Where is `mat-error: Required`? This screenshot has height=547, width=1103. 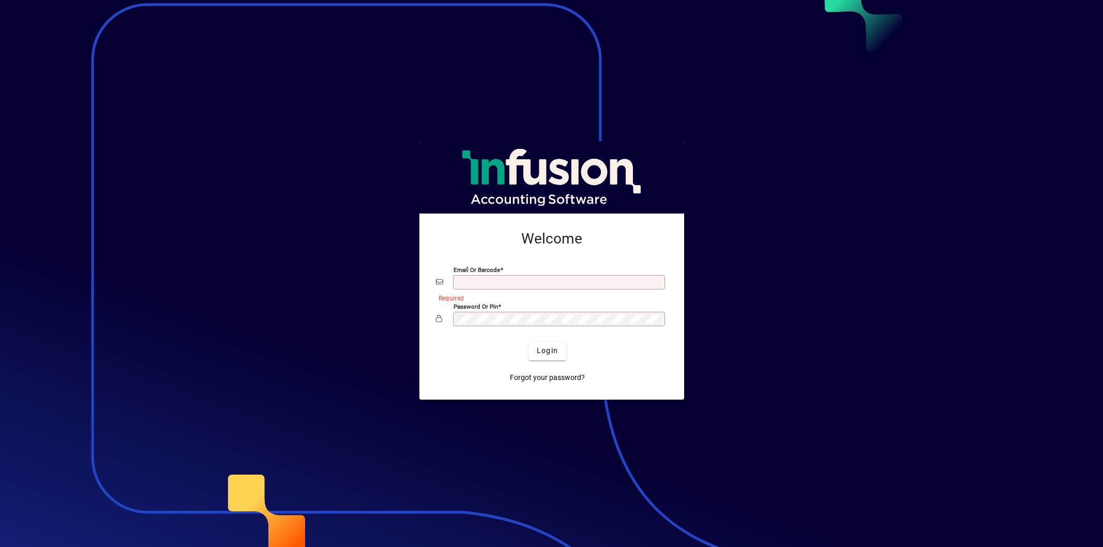 mat-error: Required is located at coordinates (549, 297).